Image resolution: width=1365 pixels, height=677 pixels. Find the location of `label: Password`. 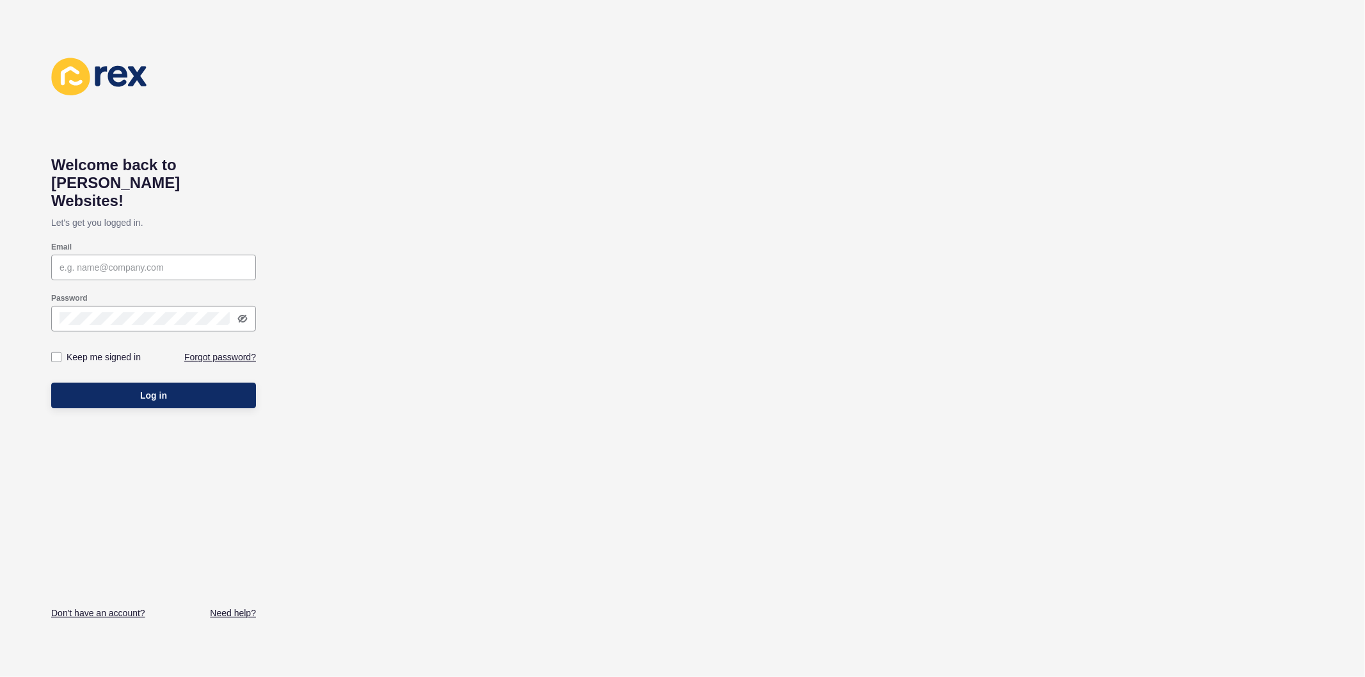

label: Password is located at coordinates (69, 298).